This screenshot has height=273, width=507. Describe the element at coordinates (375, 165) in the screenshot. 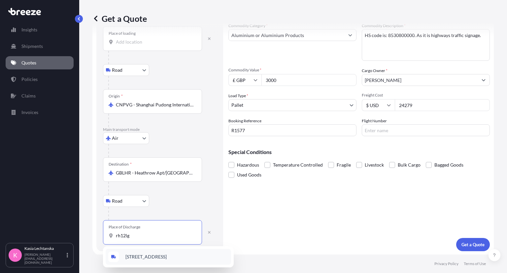

I see `span: Livestock` at that location.